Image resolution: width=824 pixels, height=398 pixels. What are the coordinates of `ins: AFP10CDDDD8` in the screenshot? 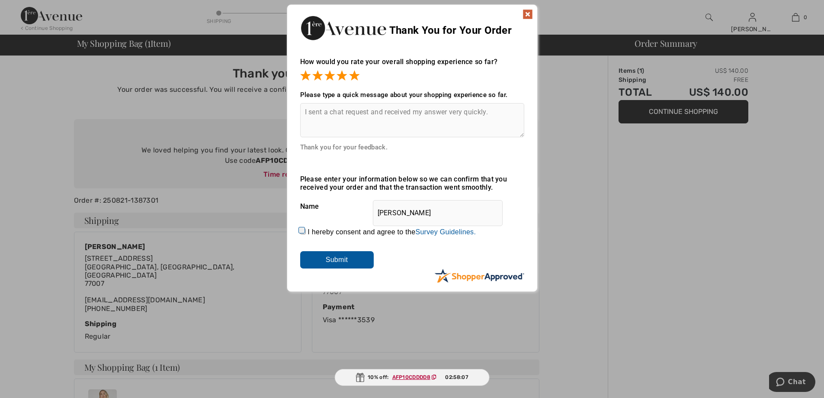 It's located at (411, 377).